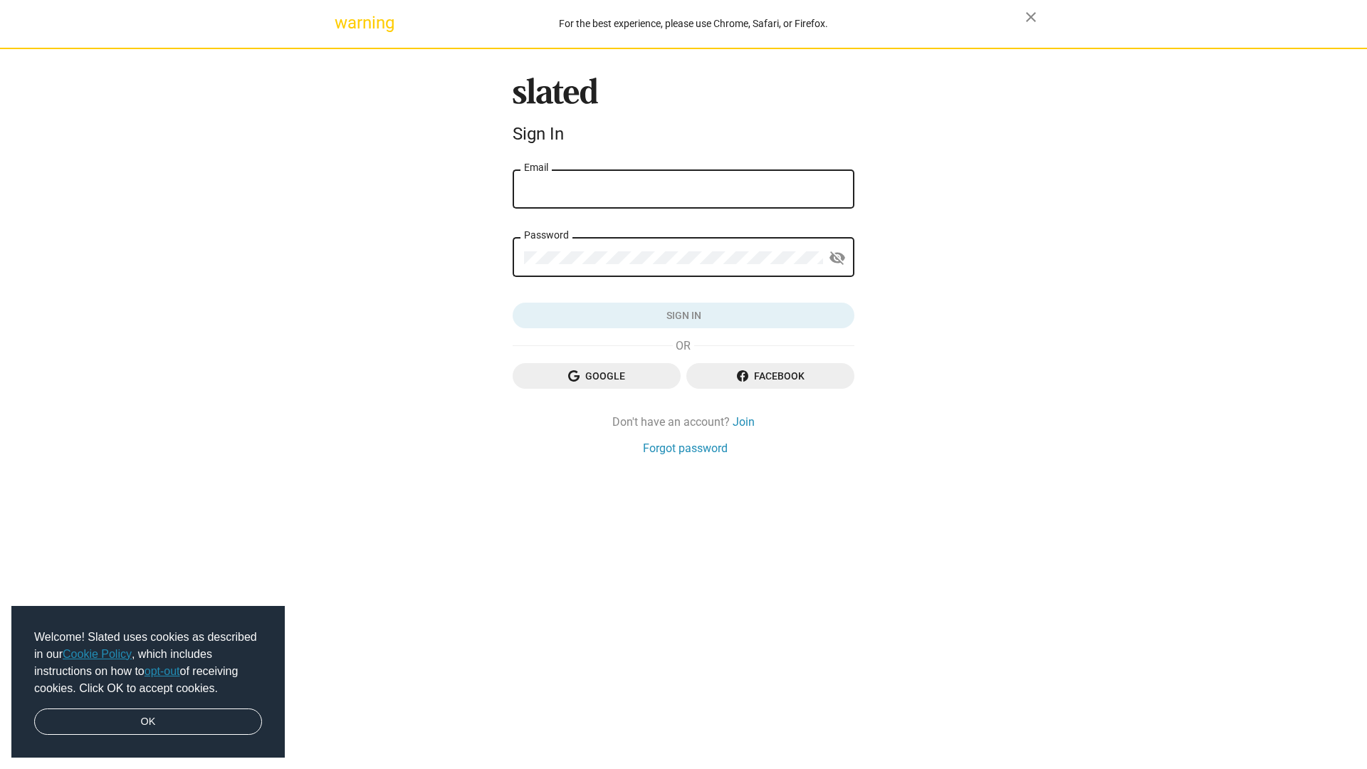  I want to click on span: Google, so click(597, 376).